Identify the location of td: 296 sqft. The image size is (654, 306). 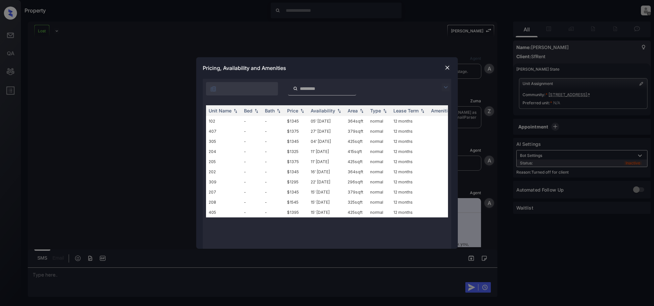
(356, 182).